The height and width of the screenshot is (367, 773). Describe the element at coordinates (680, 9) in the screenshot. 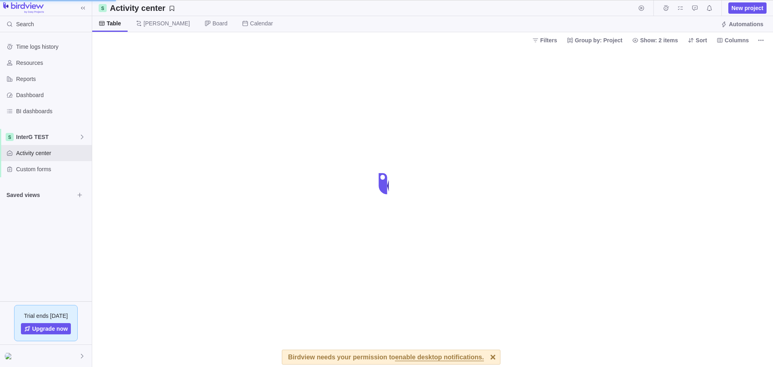

I see `a: My assignments` at that location.